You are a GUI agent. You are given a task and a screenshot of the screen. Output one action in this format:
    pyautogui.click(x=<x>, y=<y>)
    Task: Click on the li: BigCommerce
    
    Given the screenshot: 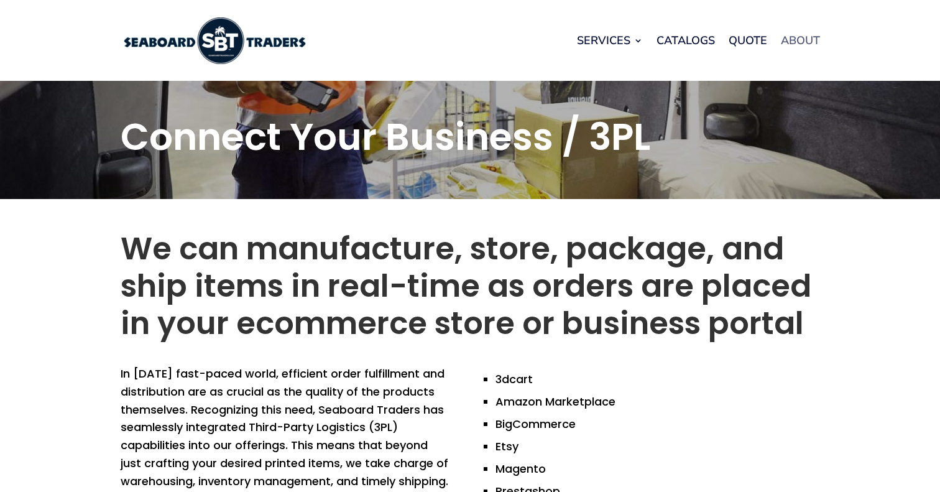 What is the action you would take?
    pyautogui.click(x=658, y=421)
    